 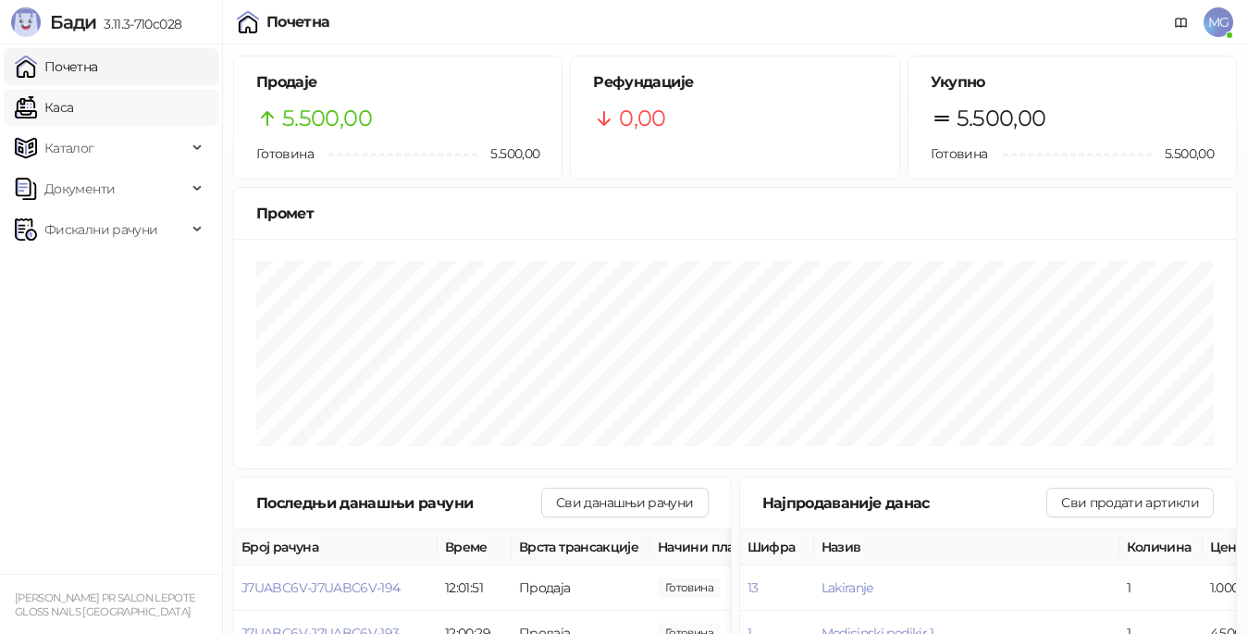 What do you see at coordinates (967, 547) in the screenshot?
I see `th: Назив` at bounding box center [967, 547].